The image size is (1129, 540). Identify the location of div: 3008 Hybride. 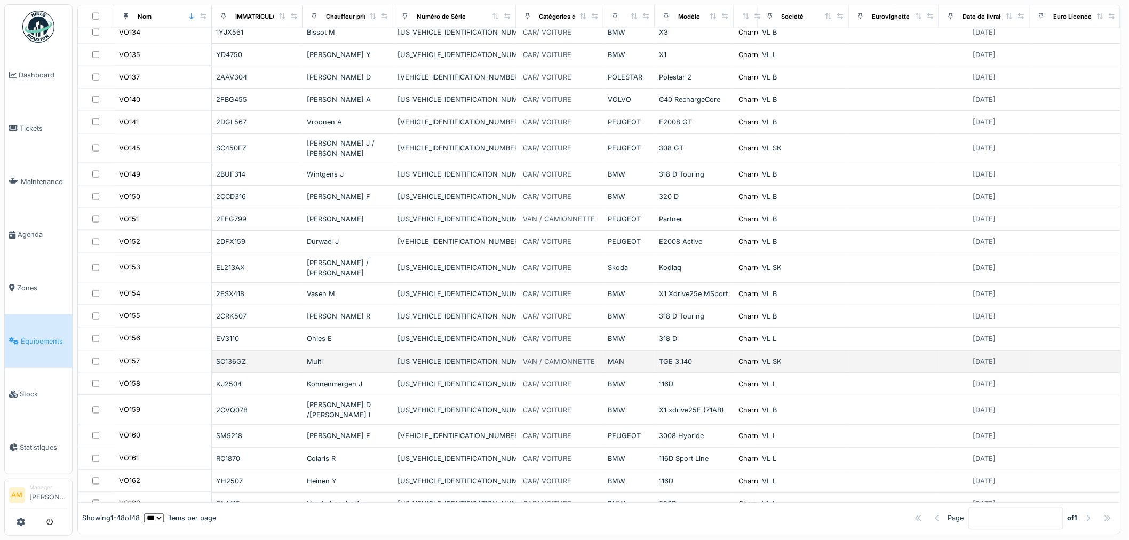
(694, 435).